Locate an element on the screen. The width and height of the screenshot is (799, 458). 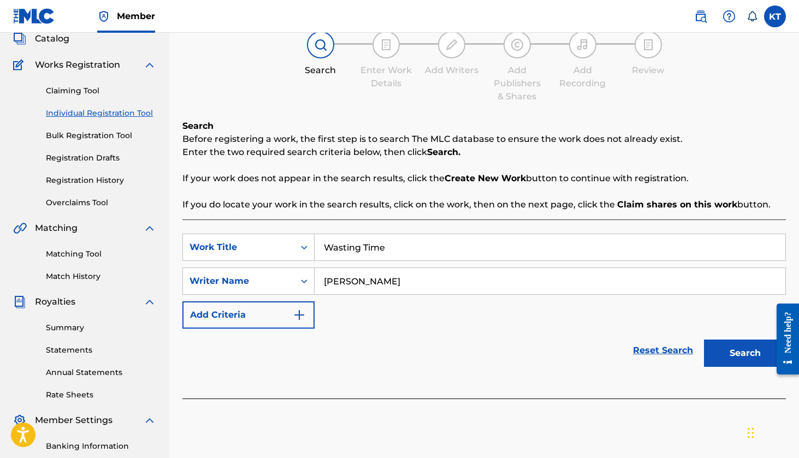
a: Annual Statements is located at coordinates (101, 372).